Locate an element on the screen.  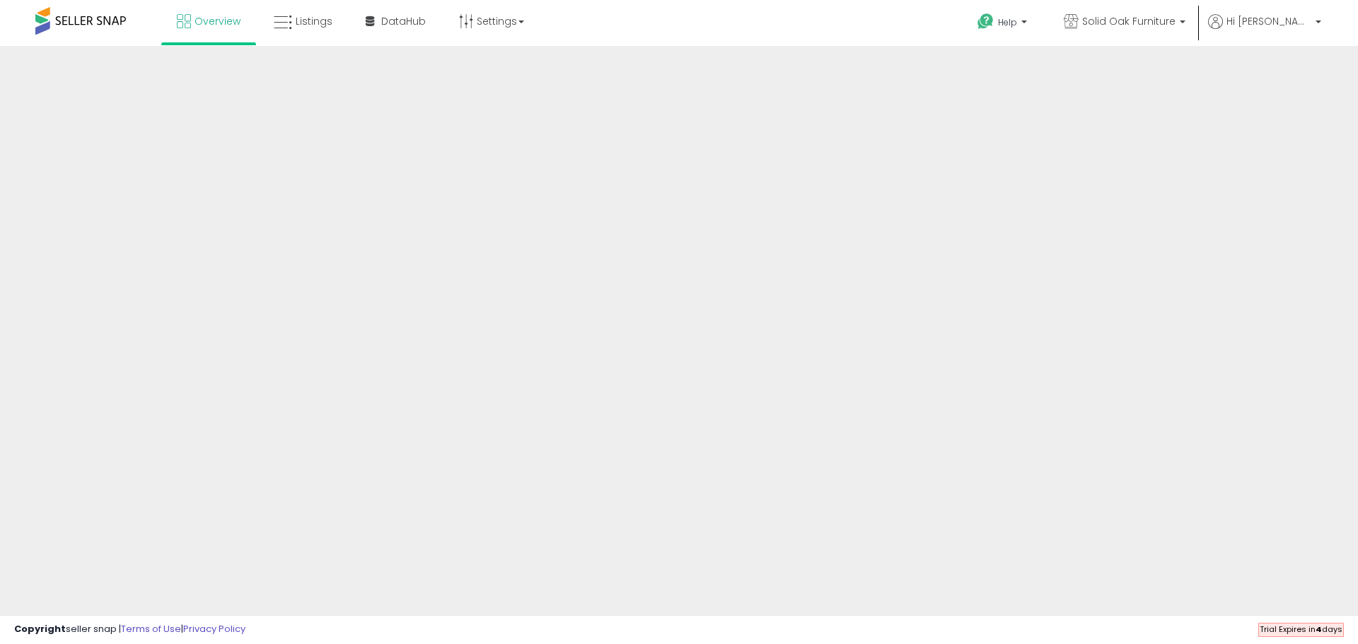
span: Overview is located at coordinates (217, 21).